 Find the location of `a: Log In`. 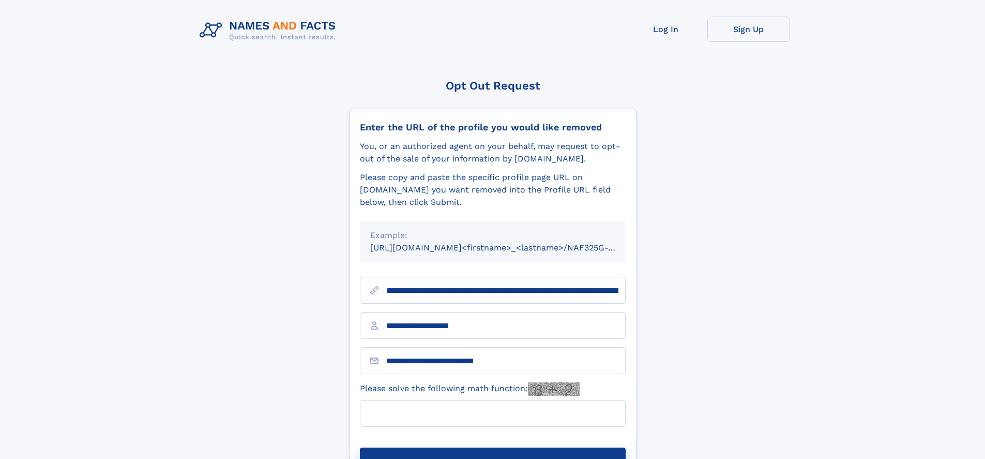

a: Log In is located at coordinates (666, 29).